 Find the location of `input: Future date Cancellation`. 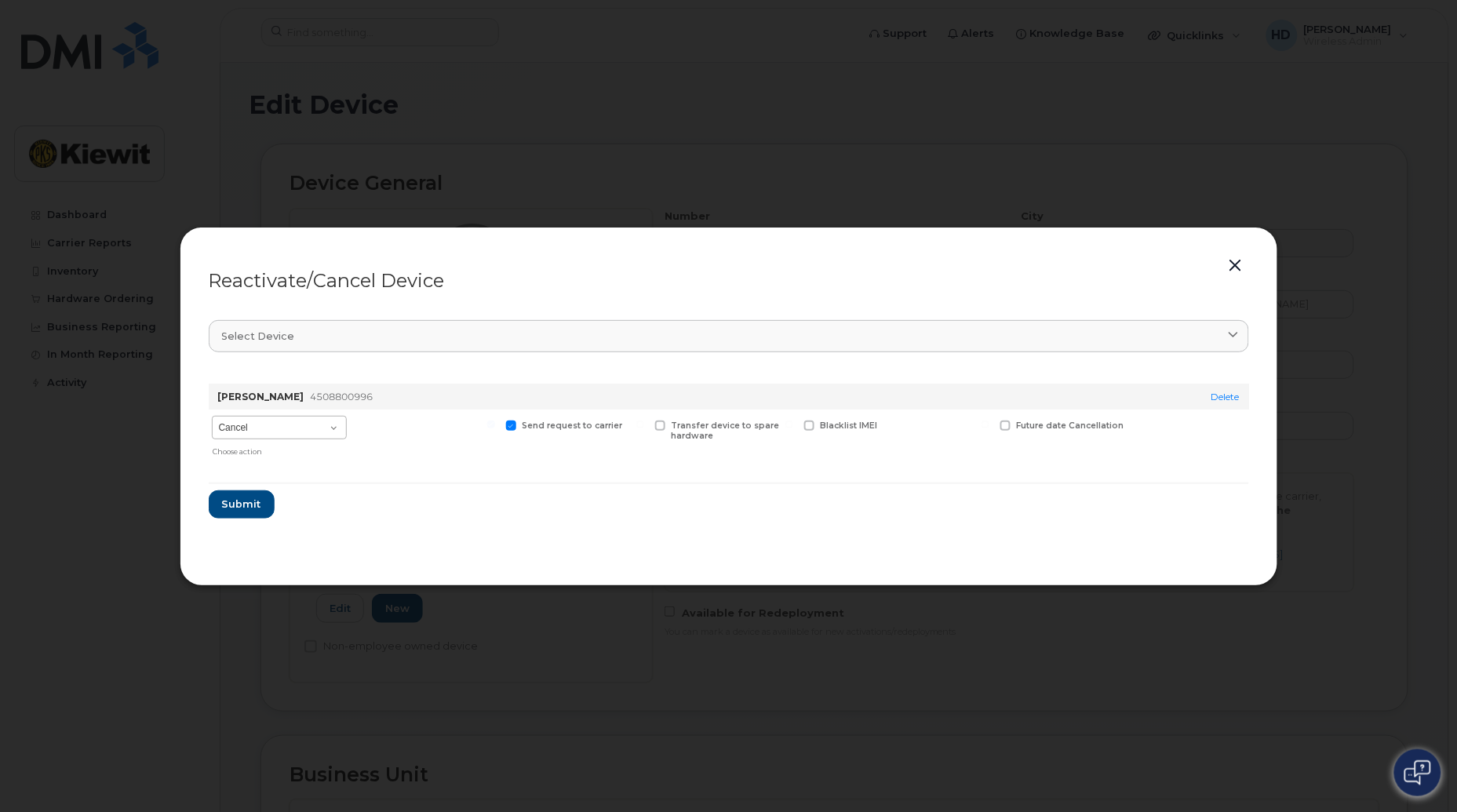

input: Future date Cancellation is located at coordinates (985, 425).